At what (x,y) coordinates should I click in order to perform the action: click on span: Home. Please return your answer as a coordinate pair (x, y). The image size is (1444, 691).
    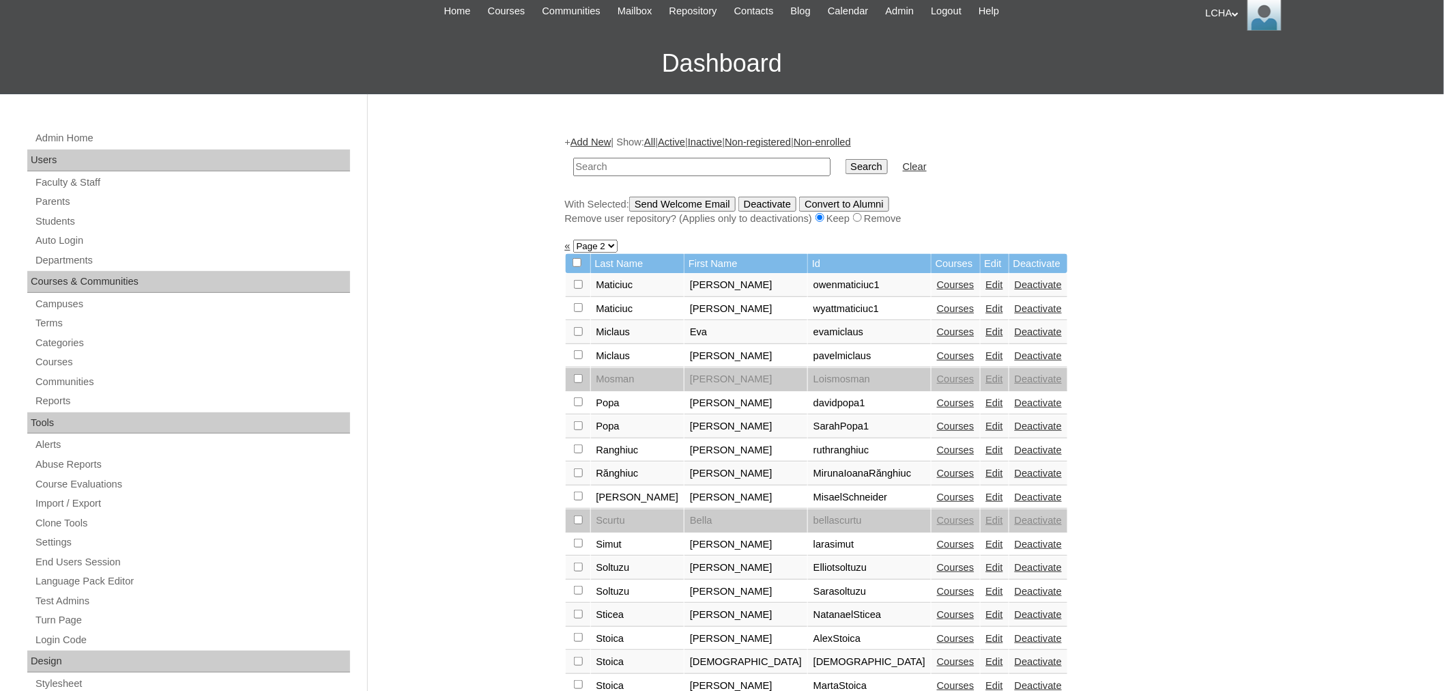
    Looking at the image, I should click on (457, 11).